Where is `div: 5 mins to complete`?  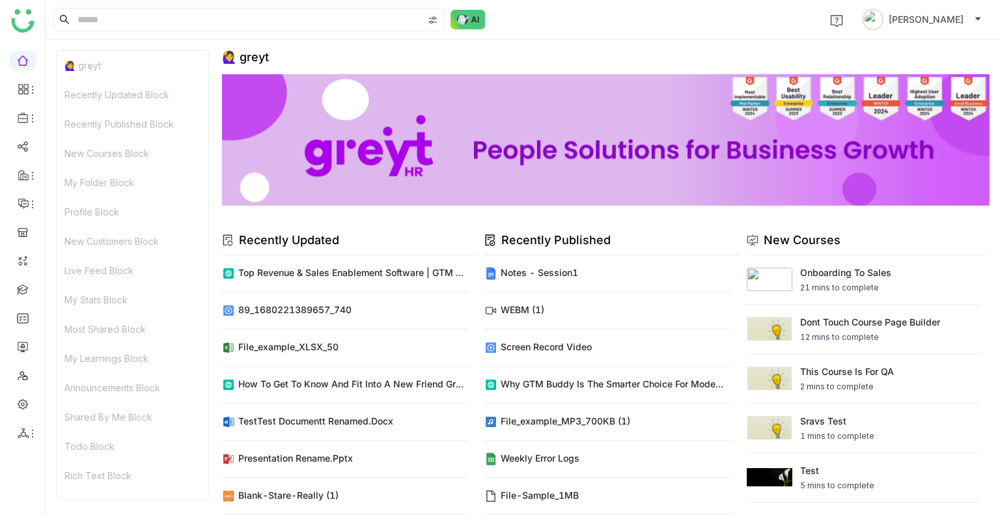
div: 5 mins to complete is located at coordinates (837, 486).